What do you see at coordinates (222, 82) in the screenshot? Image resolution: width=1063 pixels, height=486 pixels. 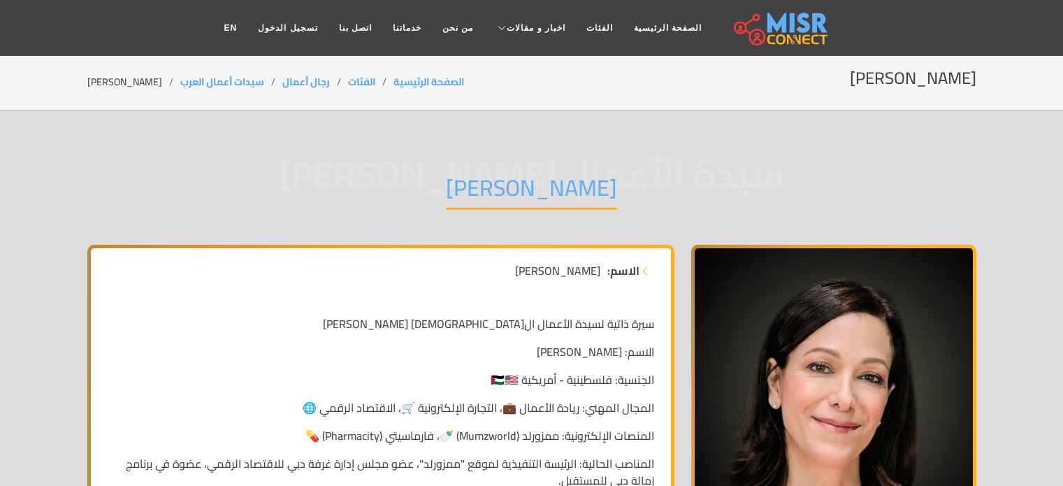 I see `a: سيدات أعمال العرب` at bounding box center [222, 82].